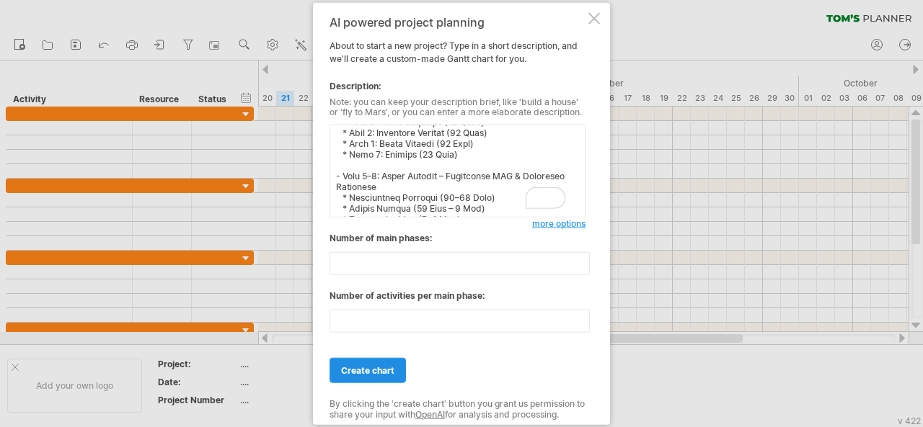 This screenshot has height=427, width=923. What do you see at coordinates (368, 370) in the screenshot?
I see `a: create chart` at bounding box center [368, 370].